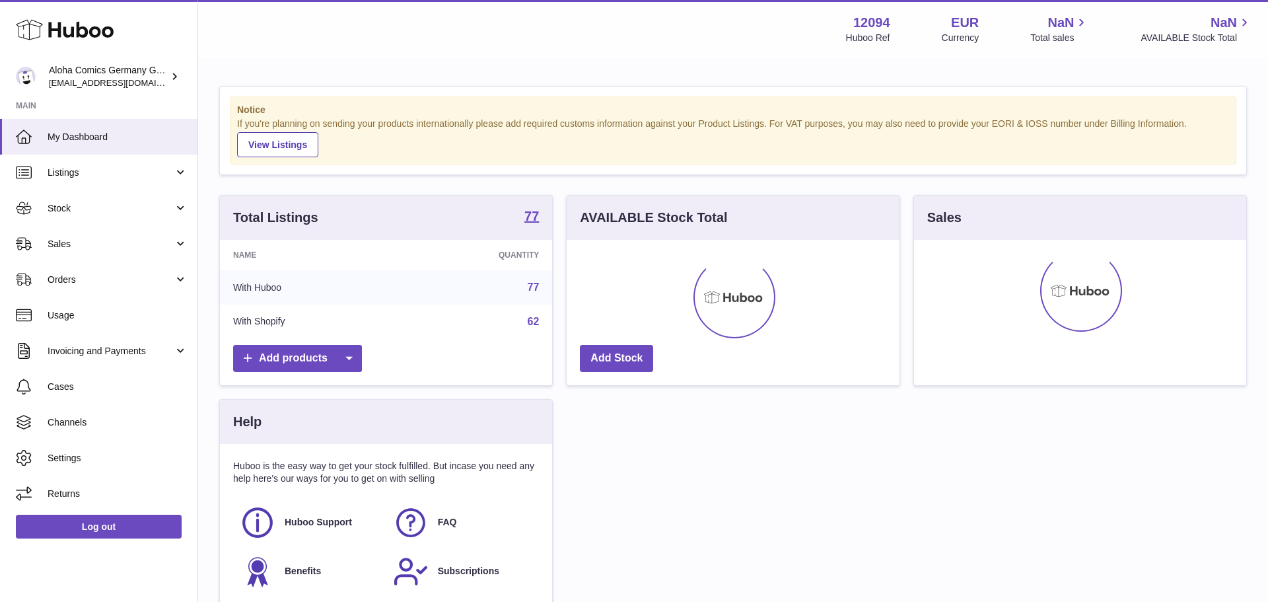  What do you see at coordinates (386, 472) in the screenshot?
I see `p: Huboo is the easy way to get your stock fulfilled. But incase you need any help here's our ways f...` at bounding box center [386, 472].